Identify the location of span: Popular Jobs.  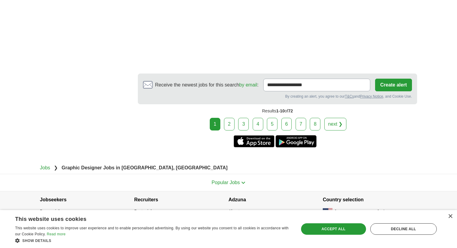
(225, 183).